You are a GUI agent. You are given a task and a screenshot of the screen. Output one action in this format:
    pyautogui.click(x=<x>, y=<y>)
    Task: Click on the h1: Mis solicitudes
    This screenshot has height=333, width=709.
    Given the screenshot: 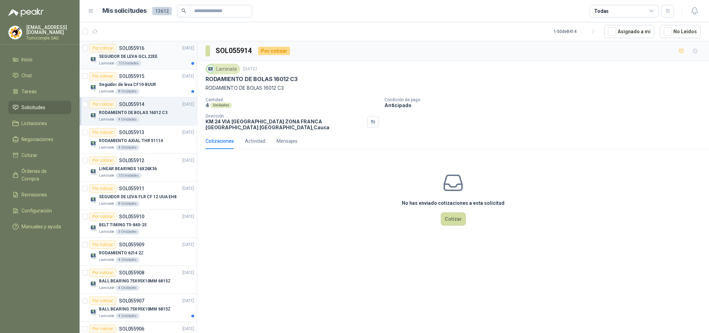 What is the action you would take?
    pyautogui.click(x=125, y=11)
    